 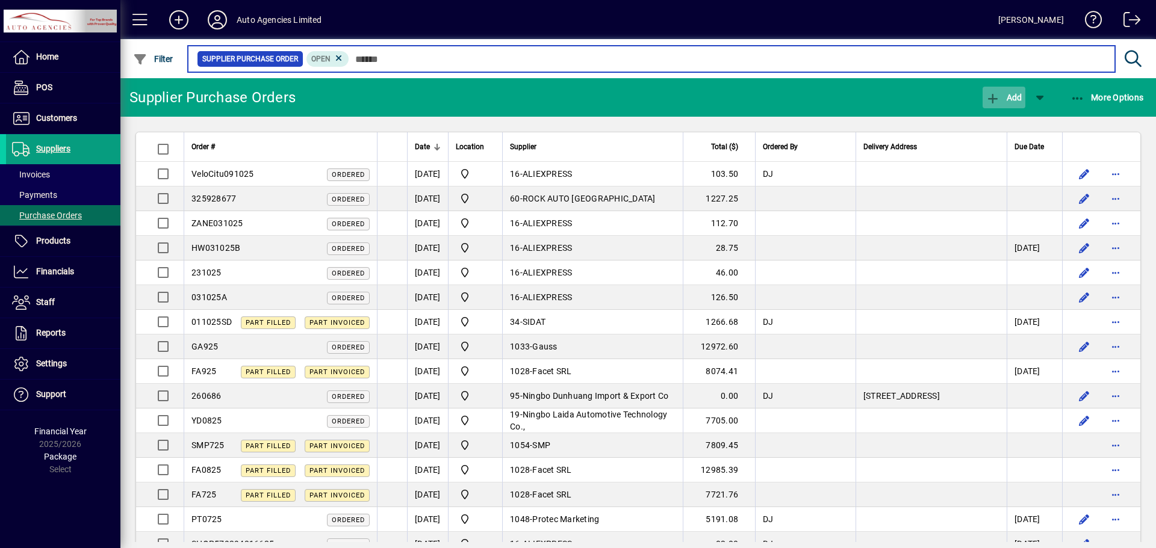 What do you see at coordinates (206, 519) in the screenshot?
I see `span: PT0725` at bounding box center [206, 519].